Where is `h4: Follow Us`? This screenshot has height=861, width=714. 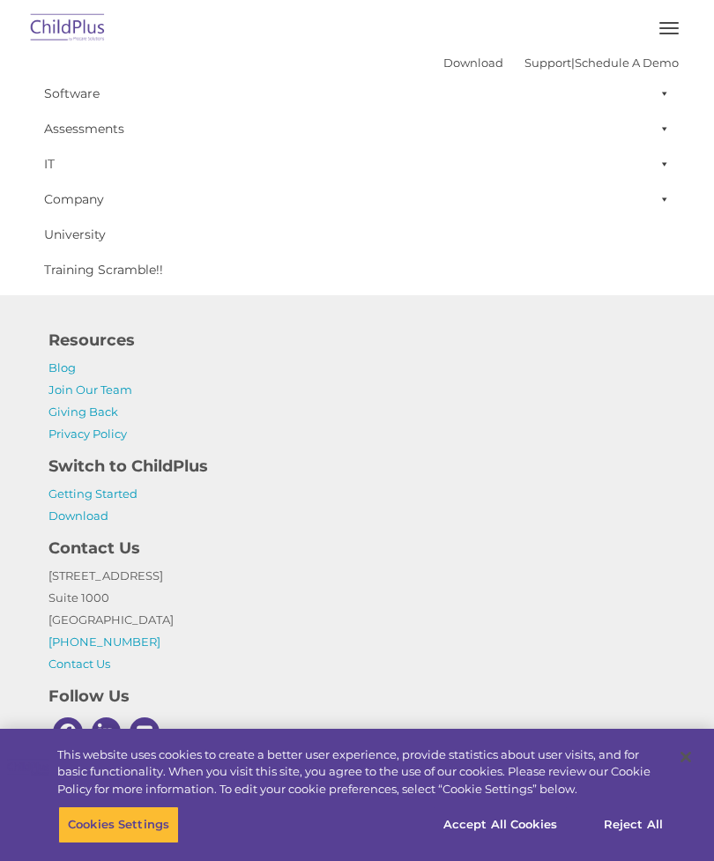
h4: Follow Us is located at coordinates (357, 696).